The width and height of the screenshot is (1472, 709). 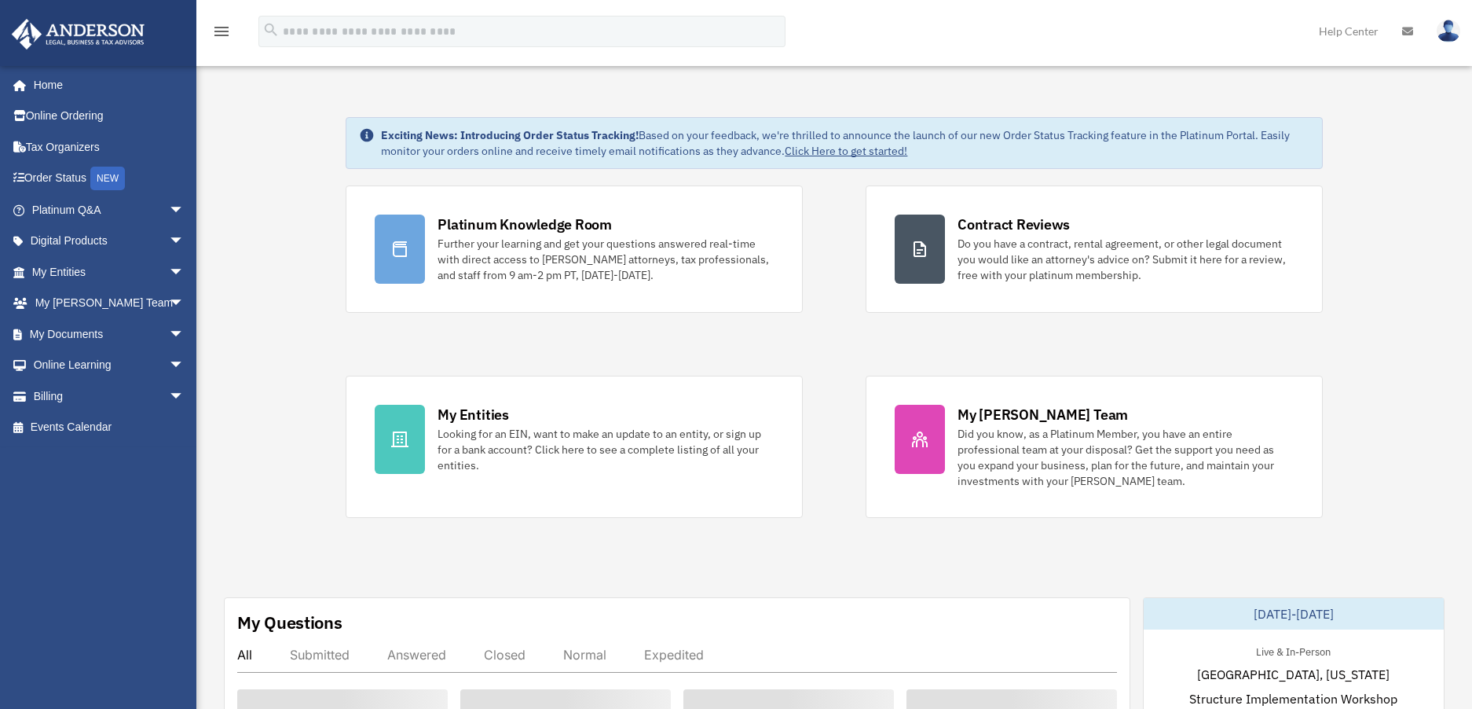 I want to click on a: Online Ordering, so click(x=109, y=116).